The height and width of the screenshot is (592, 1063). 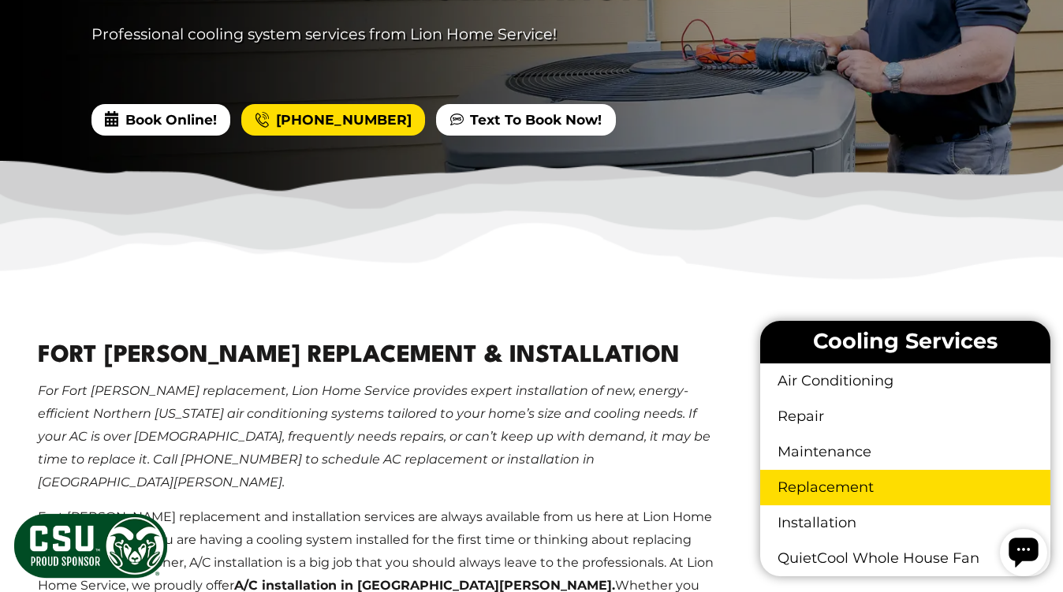 I want to click on a: Installation, so click(x=905, y=523).